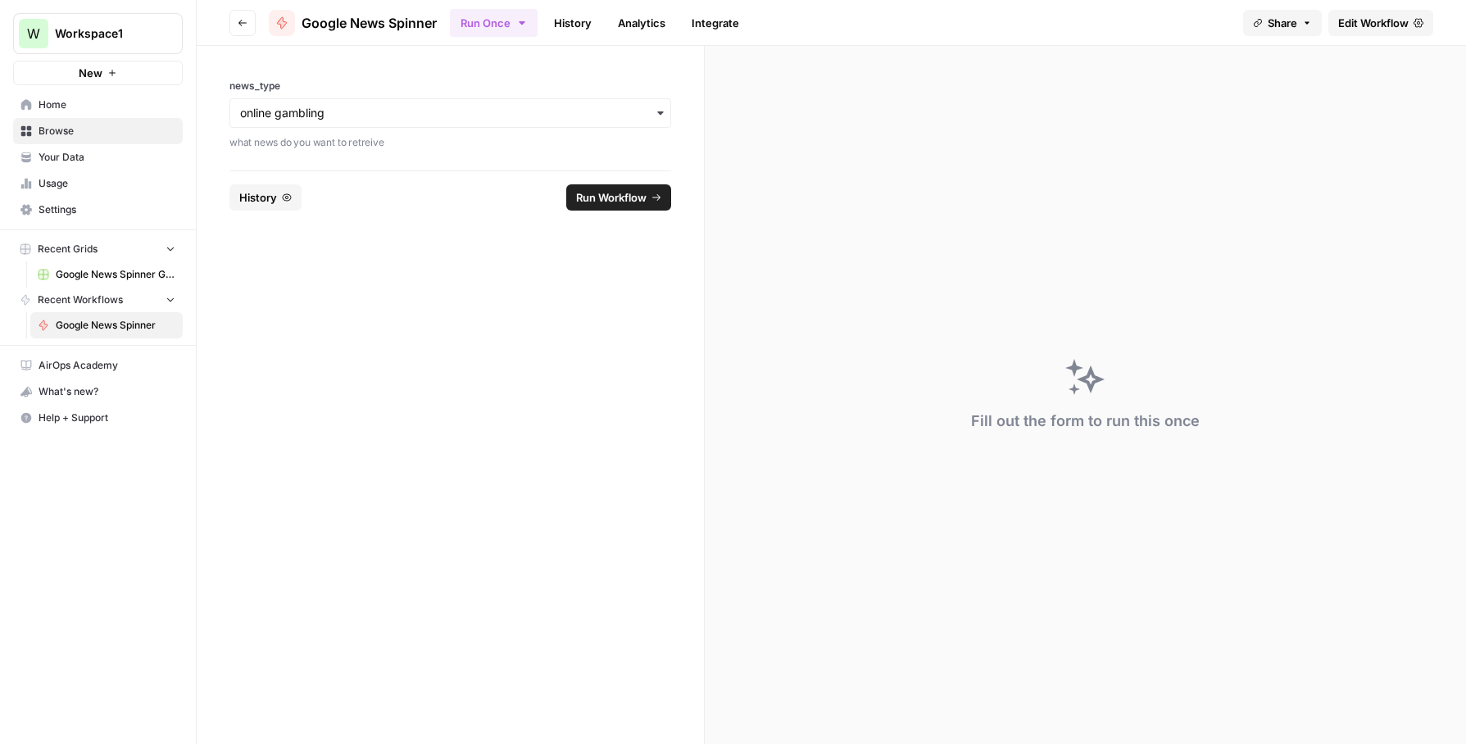  I want to click on span: History, so click(258, 198).